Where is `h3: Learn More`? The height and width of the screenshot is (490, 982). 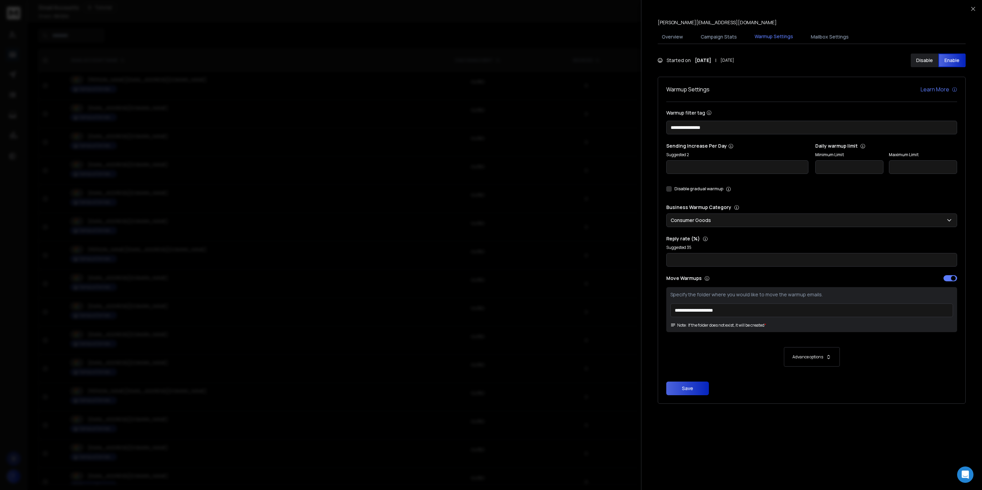 h3: Learn More is located at coordinates (938, 89).